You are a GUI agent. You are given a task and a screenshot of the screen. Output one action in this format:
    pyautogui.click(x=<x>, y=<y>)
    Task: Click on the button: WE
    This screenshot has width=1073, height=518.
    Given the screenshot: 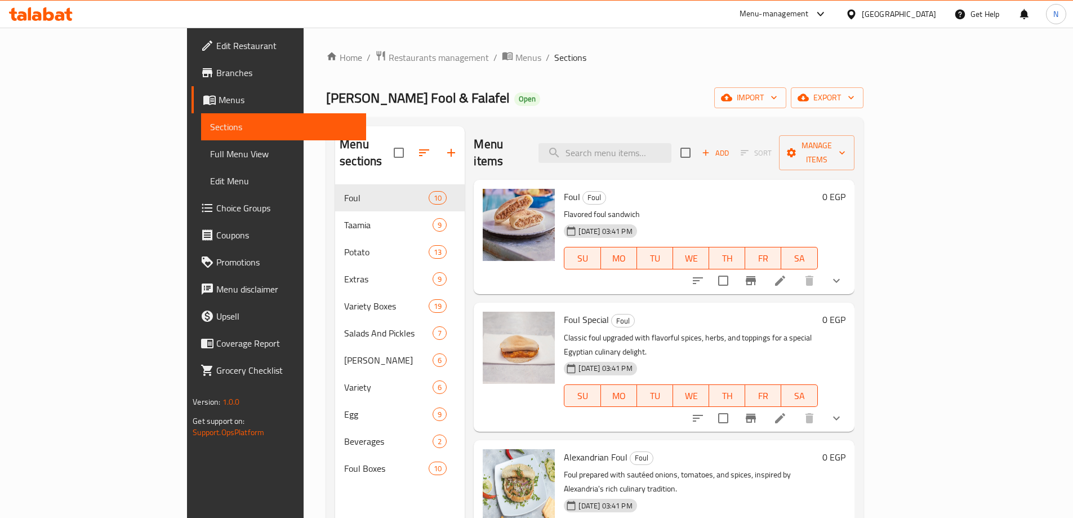 What is the action you would take?
    pyautogui.click(x=691, y=396)
    